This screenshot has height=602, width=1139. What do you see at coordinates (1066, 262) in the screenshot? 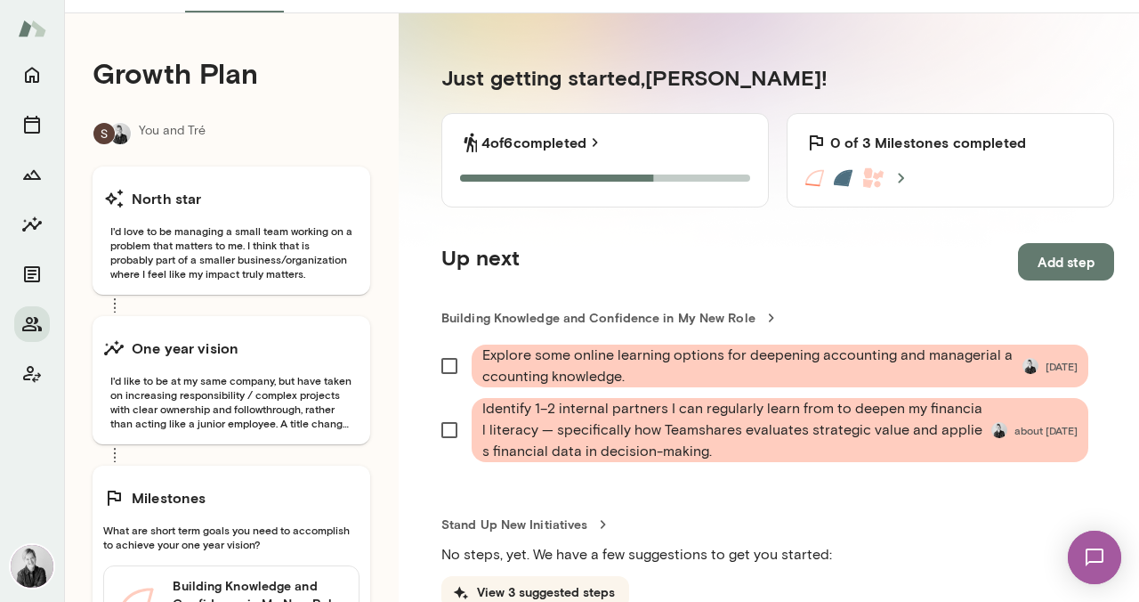
I see `button: Add step` at bounding box center [1066, 262].